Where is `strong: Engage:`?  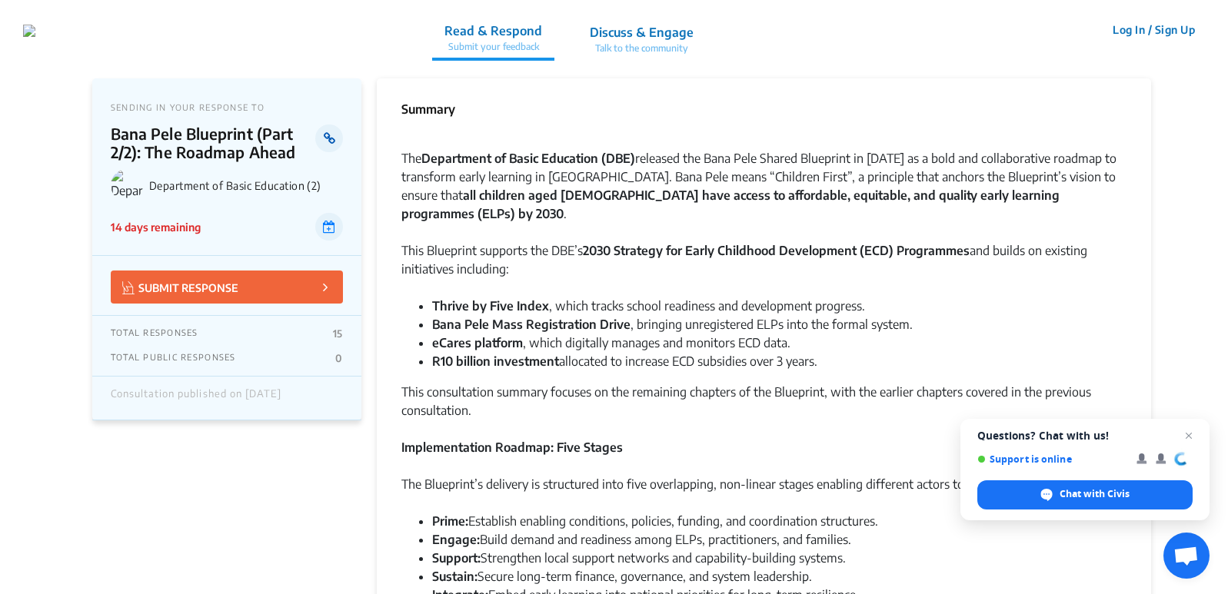 strong: Engage: is located at coordinates (456, 540).